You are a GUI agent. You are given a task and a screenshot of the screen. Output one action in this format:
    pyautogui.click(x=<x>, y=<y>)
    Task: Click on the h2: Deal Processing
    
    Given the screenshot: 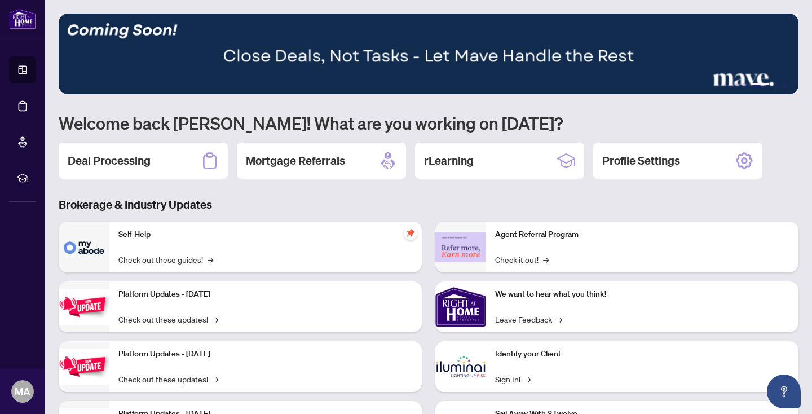 What is the action you would take?
    pyautogui.click(x=109, y=161)
    